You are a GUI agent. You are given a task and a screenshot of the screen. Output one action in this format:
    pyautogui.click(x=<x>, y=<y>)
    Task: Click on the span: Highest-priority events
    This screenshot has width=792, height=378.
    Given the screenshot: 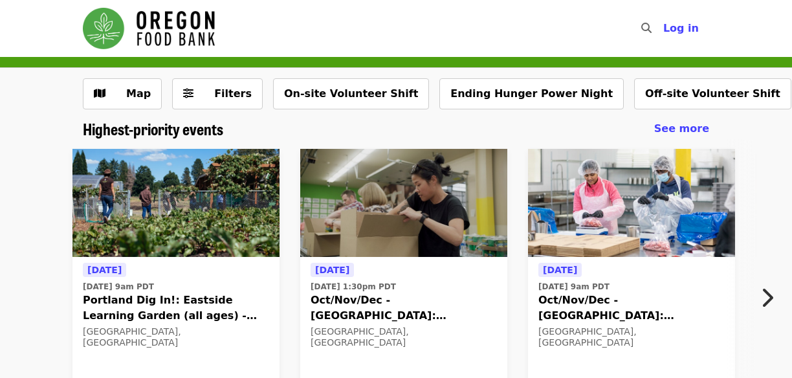 What is the action you would take?
    pyautogui.click(x=153, y=128)
    